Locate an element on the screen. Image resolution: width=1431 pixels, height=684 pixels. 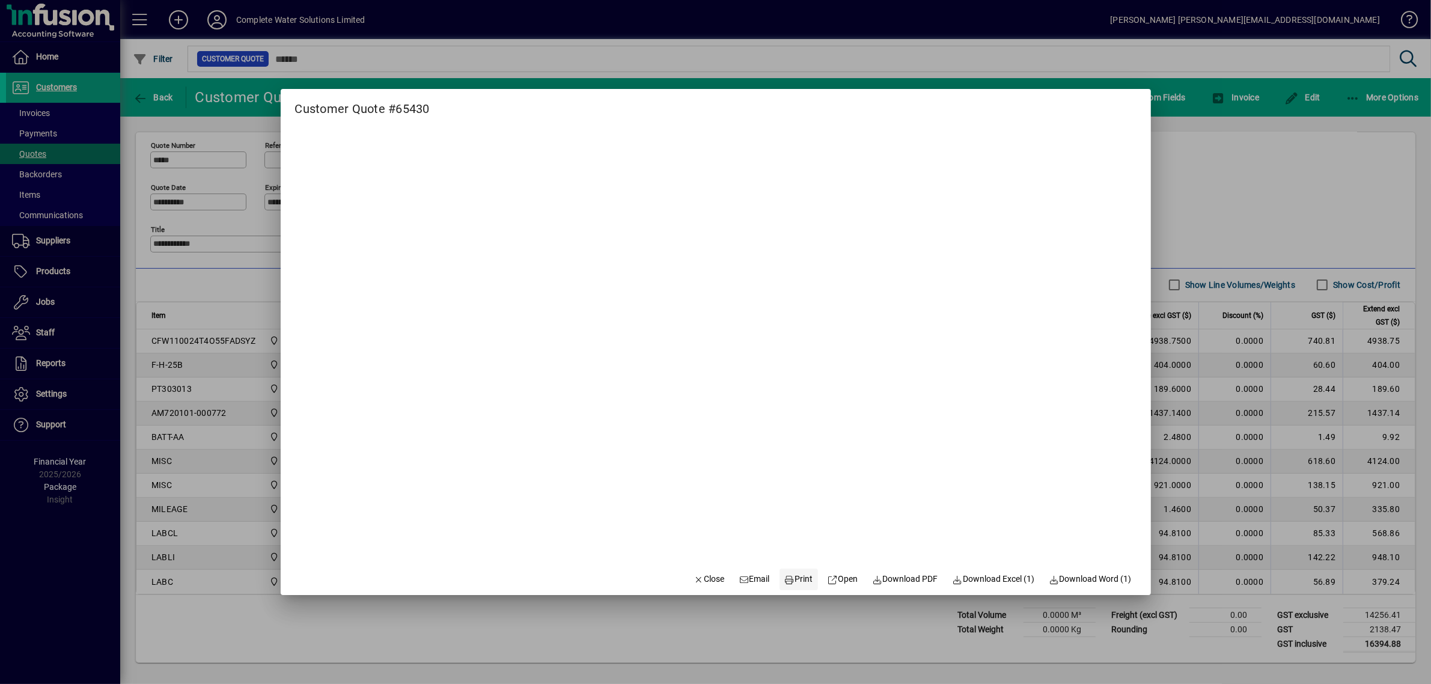
a: Download PDF is located at coordinates (905, 580).